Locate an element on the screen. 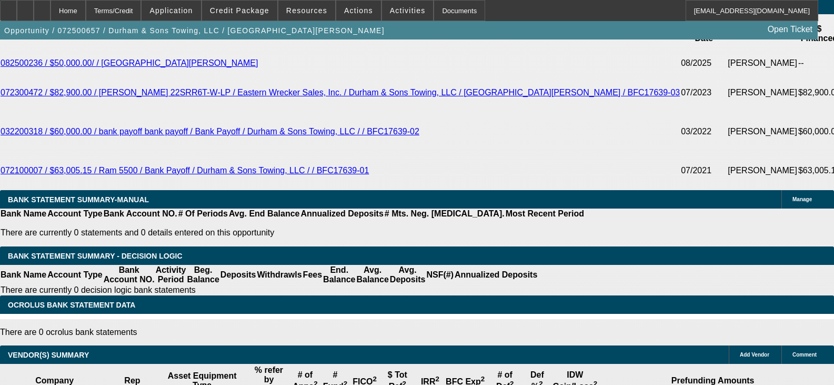 The width and height of the screenshot is (834, 385). button: Application is located at coordinates (171, 11).